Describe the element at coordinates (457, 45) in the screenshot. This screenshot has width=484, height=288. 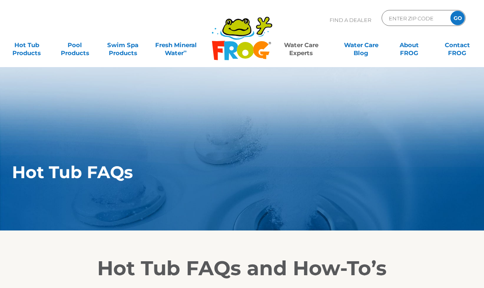
I see `a: ContactFROG` at that location.